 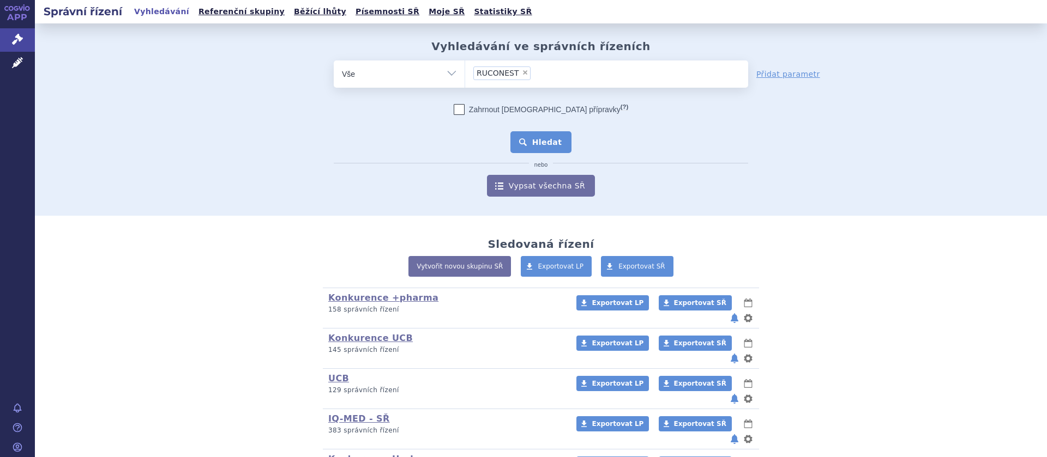 I want to click on p: 158 správních řízení, so click(x=445, y=310).